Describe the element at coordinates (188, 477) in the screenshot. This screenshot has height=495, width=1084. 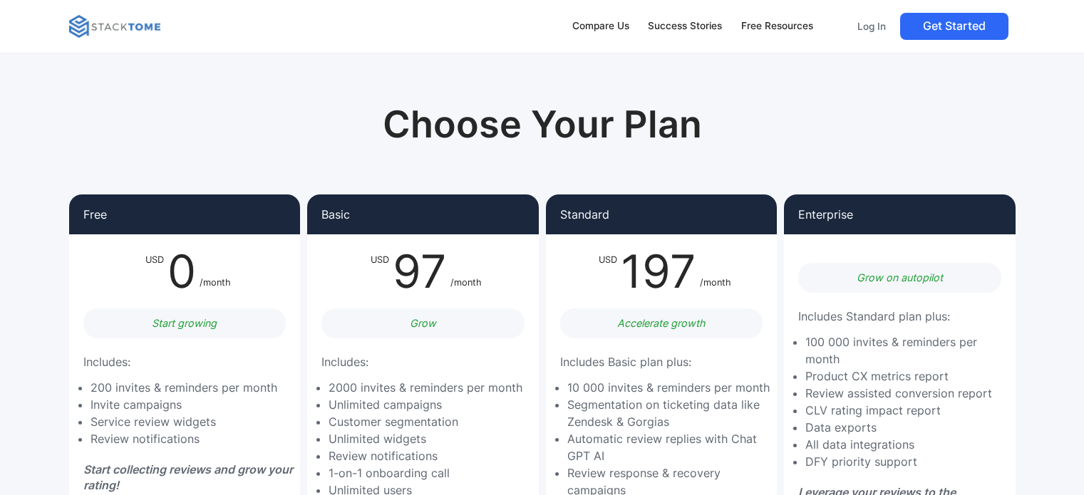
I see `em: Start collecting reviews and grow your rating!` at that location.